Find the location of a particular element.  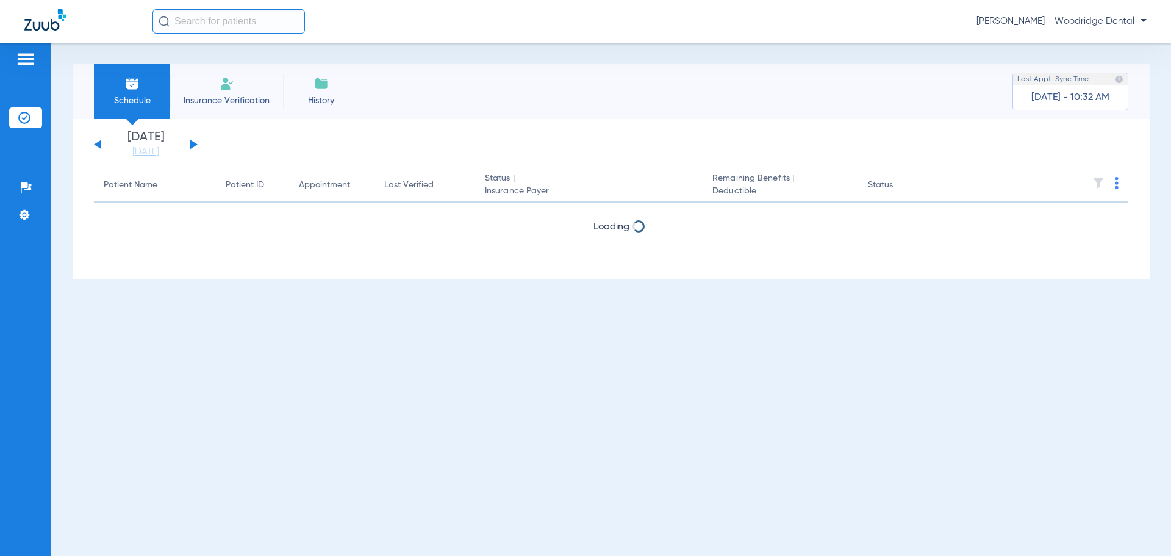

th: Status is located at coordinates (899, 185).